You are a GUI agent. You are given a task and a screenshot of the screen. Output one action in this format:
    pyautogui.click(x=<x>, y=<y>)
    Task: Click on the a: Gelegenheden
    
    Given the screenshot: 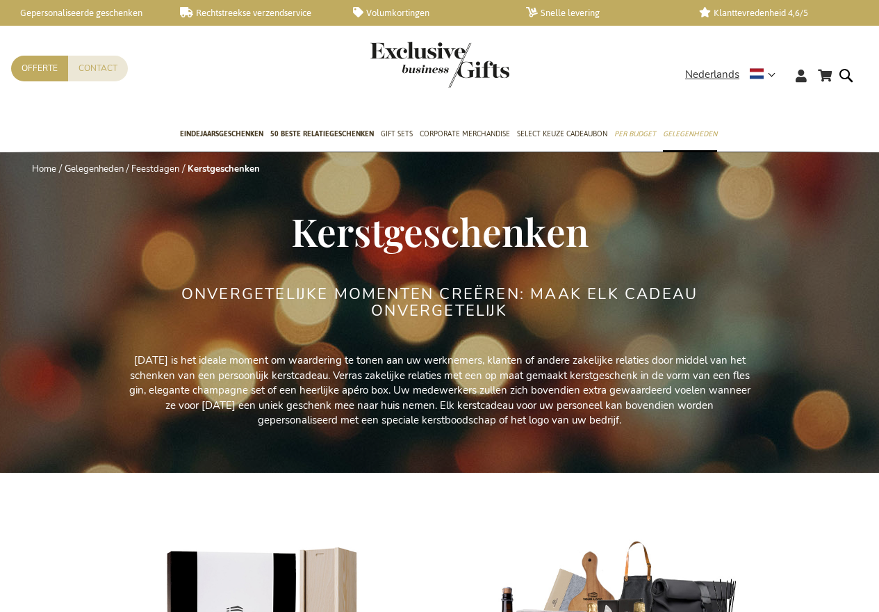 What is the action you would take?
    pyautogui.click(x=94, y=169)
    